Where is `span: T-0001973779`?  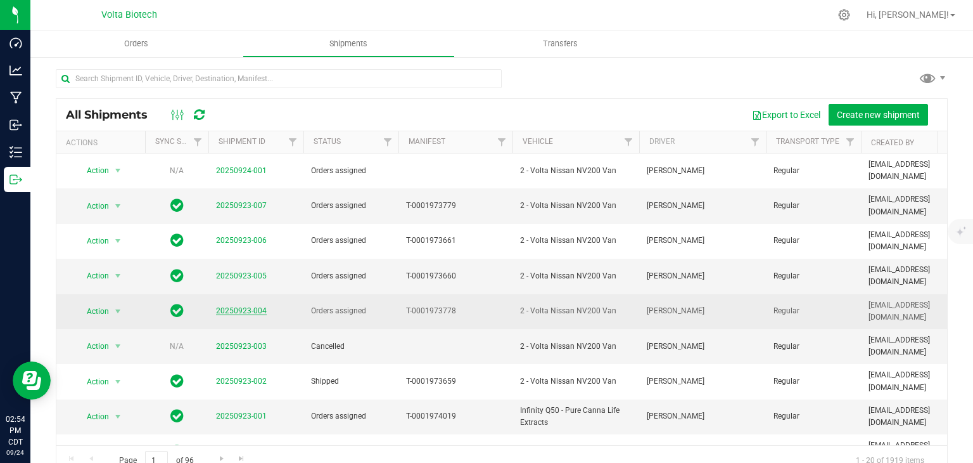
span: T-0001973779 is located at coordinates (456, 205).